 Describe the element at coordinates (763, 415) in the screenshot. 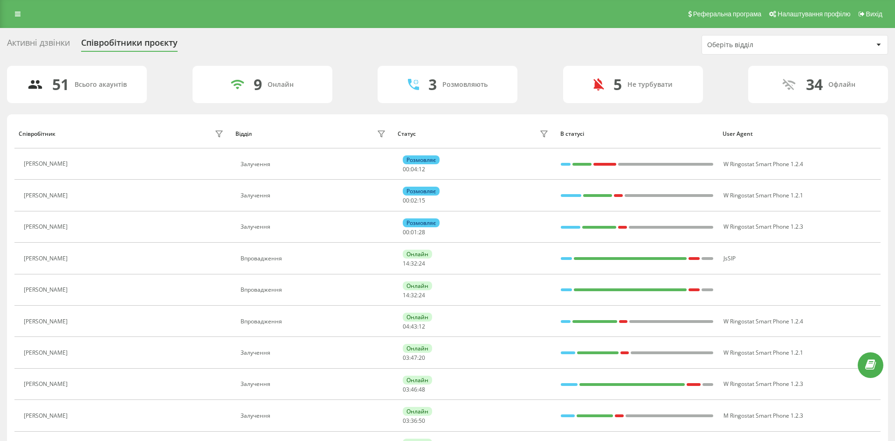

I see `span: M Ringostat Smart Phone 1.2.3` at that location.